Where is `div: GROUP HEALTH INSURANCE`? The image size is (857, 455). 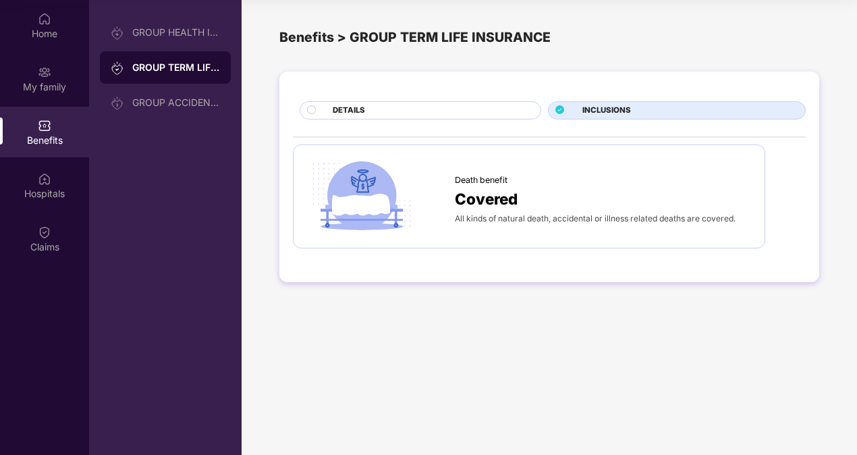 div: GROUP HEALTH INSURANCE is located at coordinates (176, 32).